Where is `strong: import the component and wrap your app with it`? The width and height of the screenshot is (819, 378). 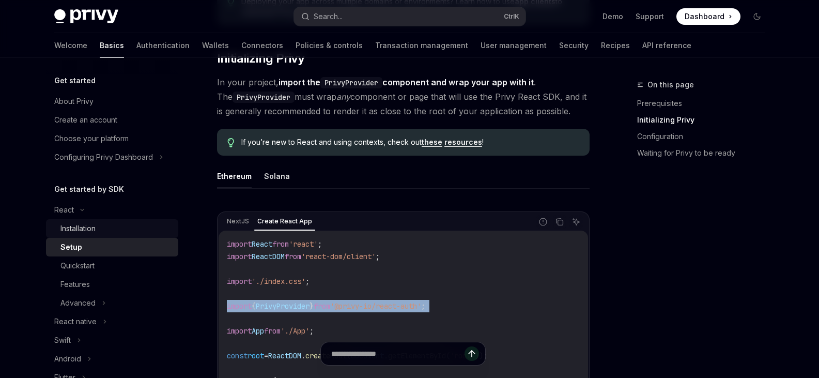
strong: import the component and wrap your app with it is located at coordinates (406, 82).